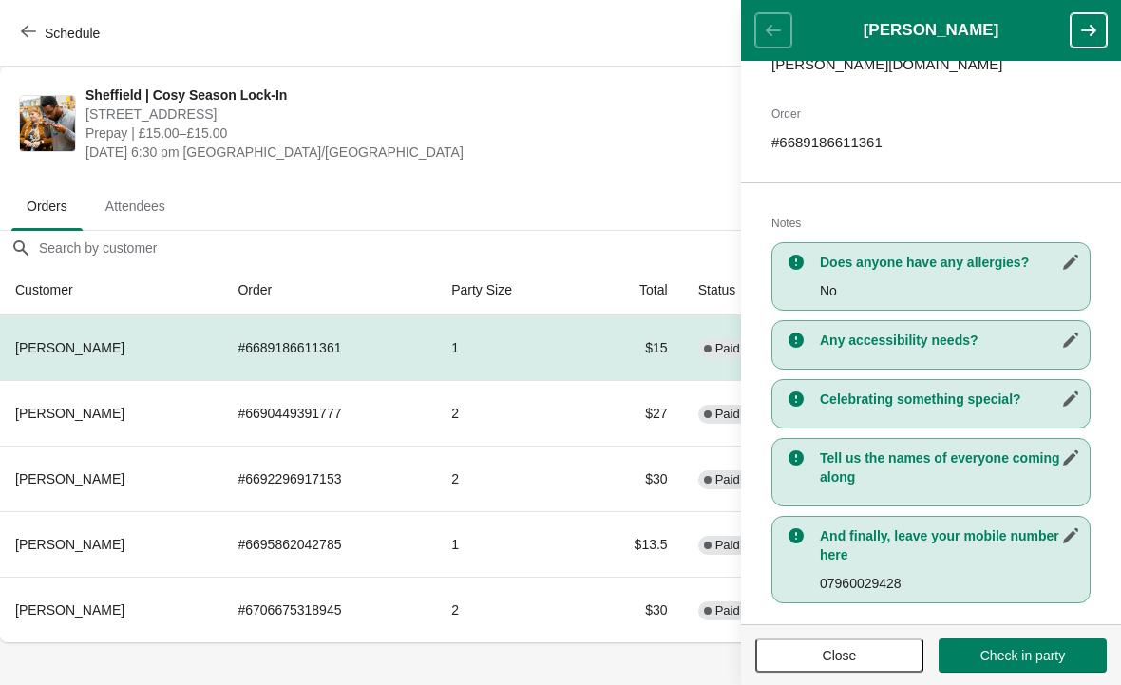 The width and height of the screenshot is (1121, 685). Describe the element at coordinates (747, 290) in the screenshot. I see `th: Status` at that location.